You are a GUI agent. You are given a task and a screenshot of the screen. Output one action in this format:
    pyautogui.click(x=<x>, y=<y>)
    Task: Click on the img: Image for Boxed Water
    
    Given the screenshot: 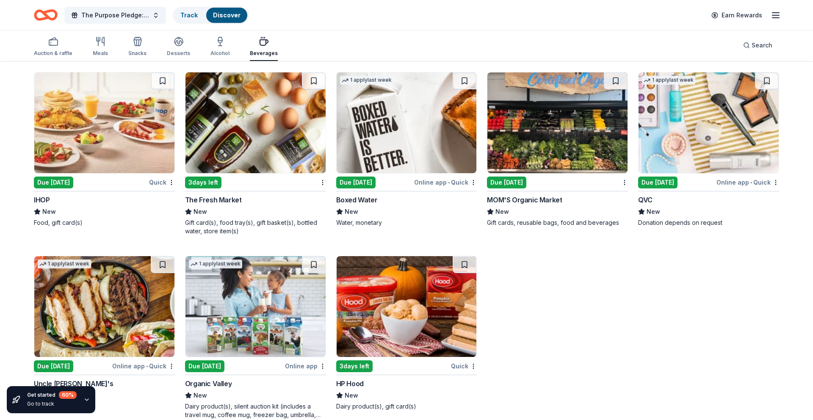 What is the action you would take?
    pyautogui.click(x=407, y=123)
    